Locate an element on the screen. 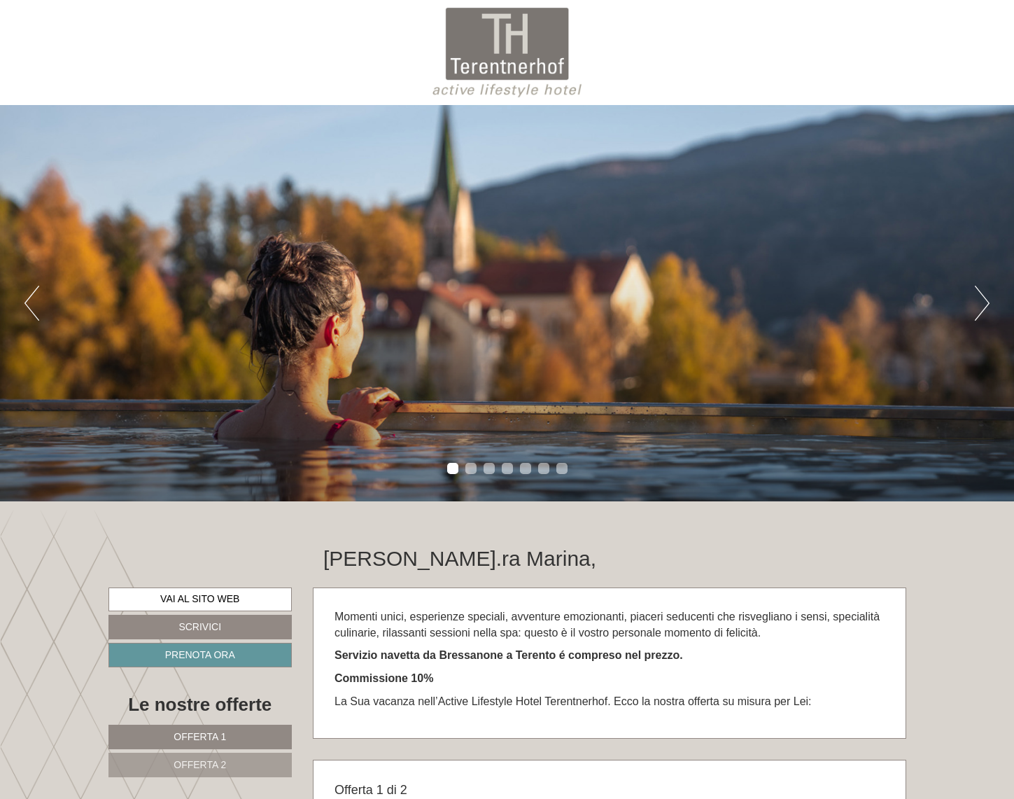  span: Offerta 2 is located at coordinates (199, 764).